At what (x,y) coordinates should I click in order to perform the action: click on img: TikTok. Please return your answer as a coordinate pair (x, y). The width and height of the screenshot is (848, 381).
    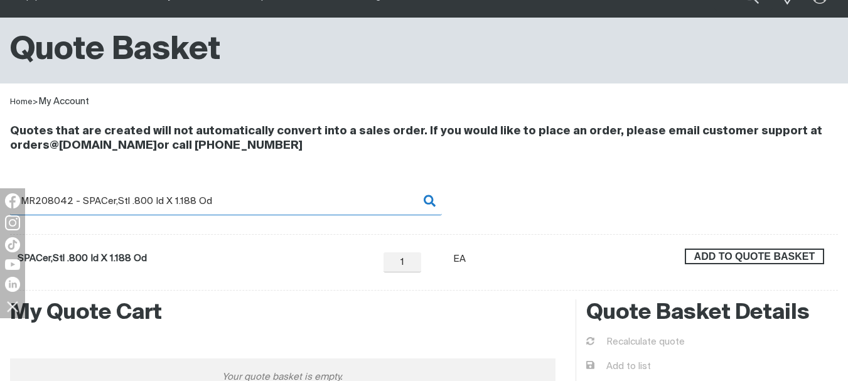
    Looking at the image, I should click on (13, 245).